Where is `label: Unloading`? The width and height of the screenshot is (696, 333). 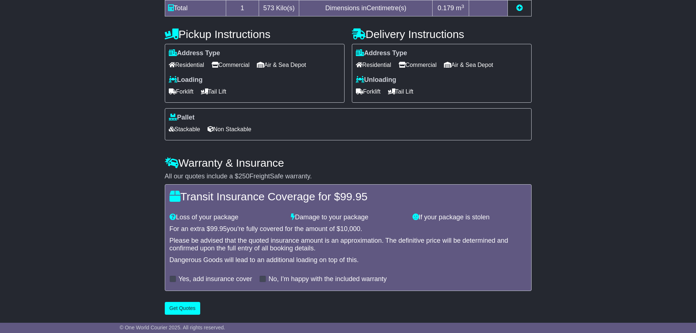
label: Unloading is located at coordinates (376, 80).